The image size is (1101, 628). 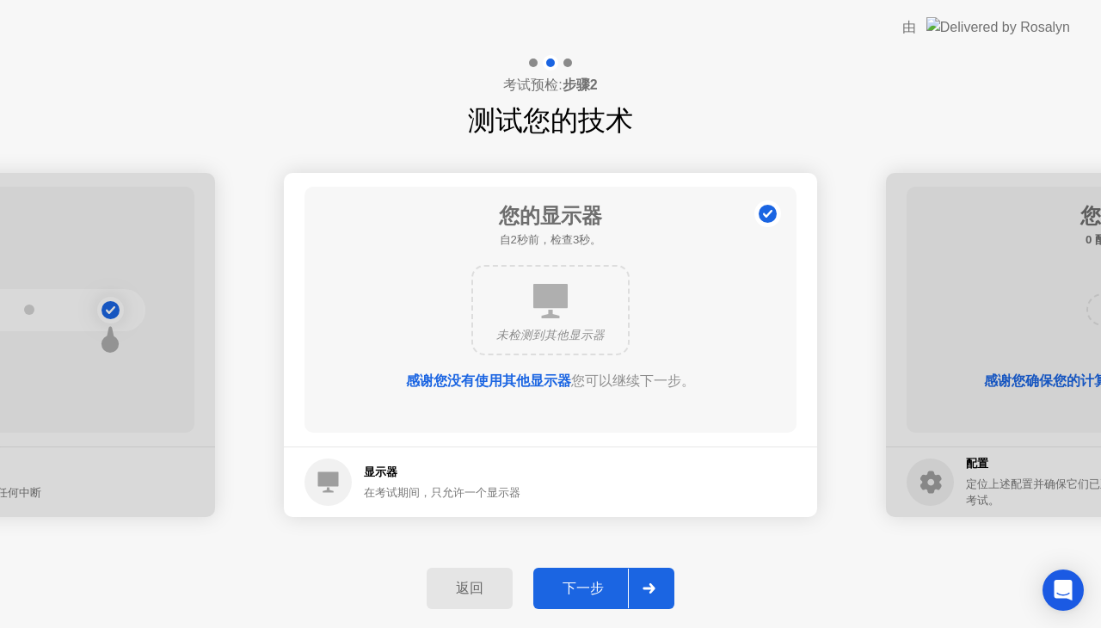 What do you see at coordinates (909, 28) in the screenshot?
I see `div: 由` at bounding box center [909, 28].